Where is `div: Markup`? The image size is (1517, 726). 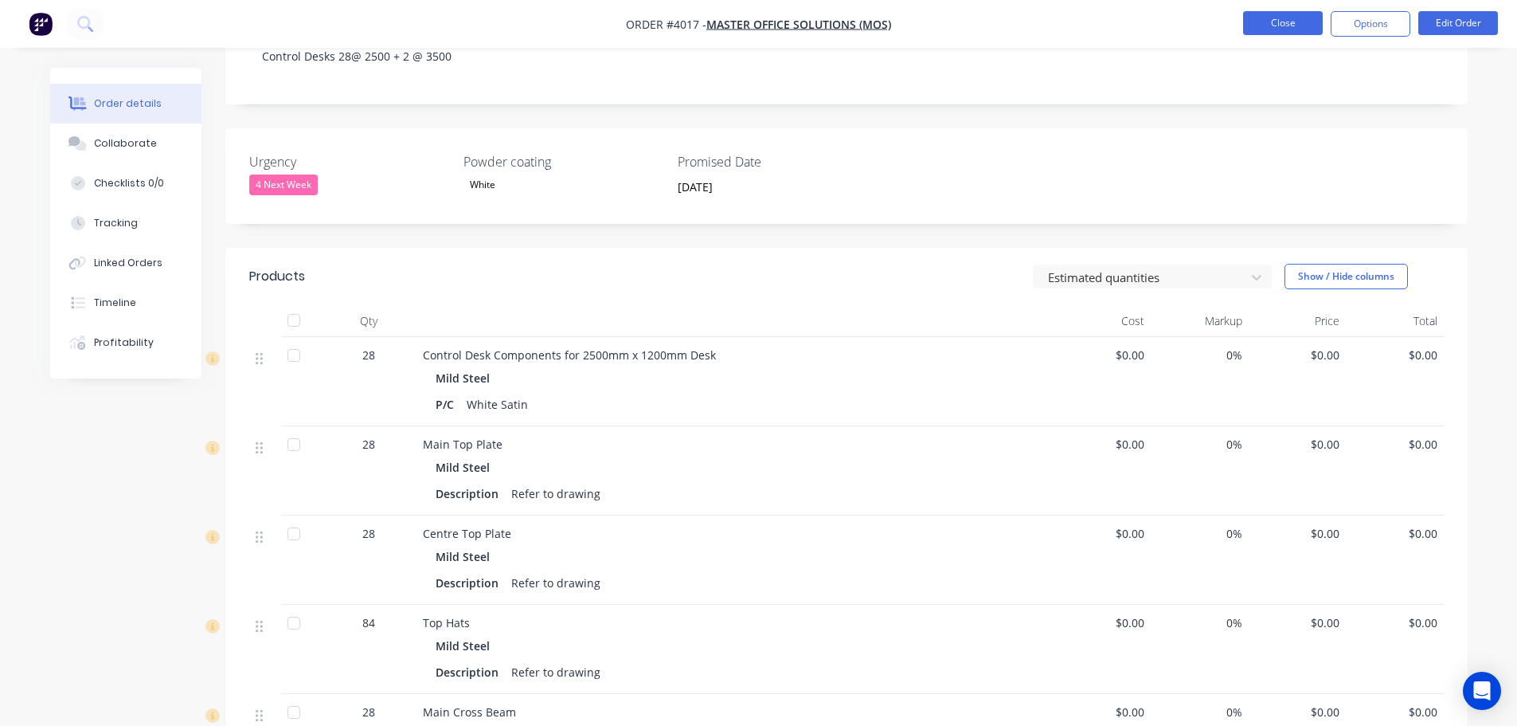 div: Markup is located at coordinates (1200, 321).